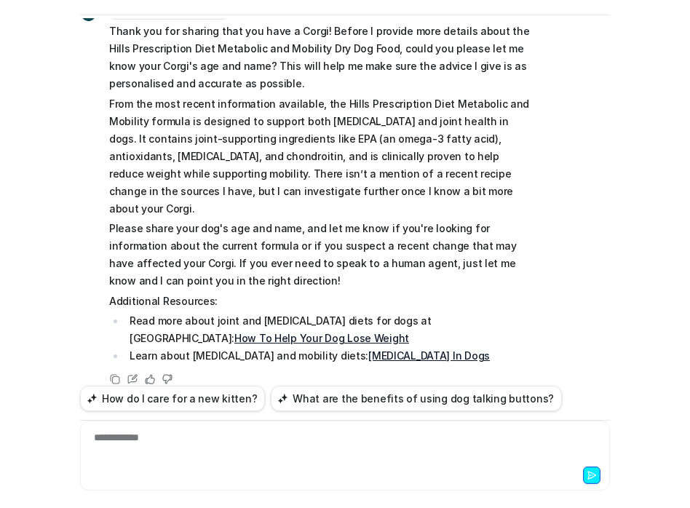 Image resolution: width=690 pixels, height=508 pixels. I want to click on button: What are the benefits of using dog talking buttons?, so click(416, 398).